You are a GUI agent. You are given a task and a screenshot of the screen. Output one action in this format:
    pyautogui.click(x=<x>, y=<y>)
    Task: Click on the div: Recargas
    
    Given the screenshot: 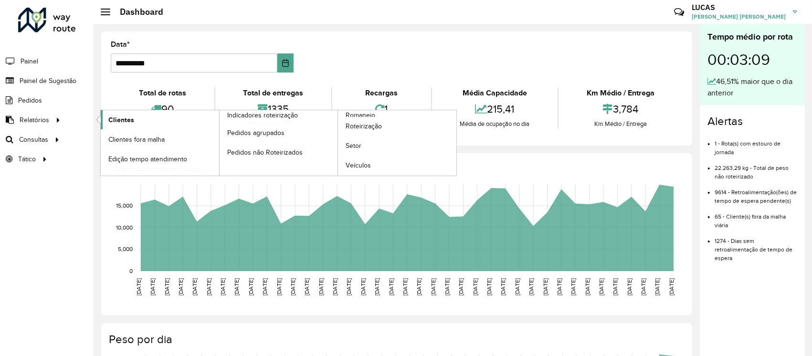 What is the action you would take?
    pyautogui.click(x=382, y=93)
    